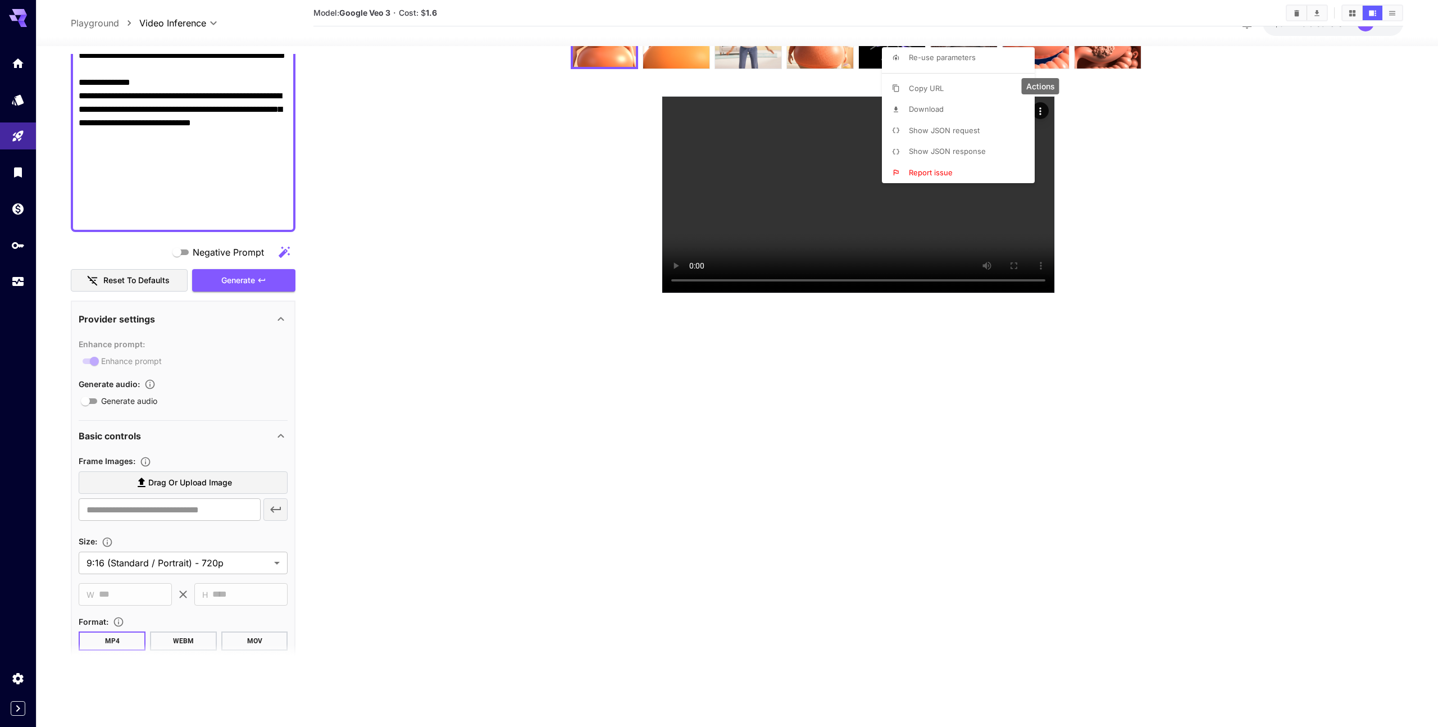 This screenshot has height=727, width=1438. What do you see at coordinates (947, 151) in the screenshot?
I see `span: Show JSON response` at bounding box center [947, 151].